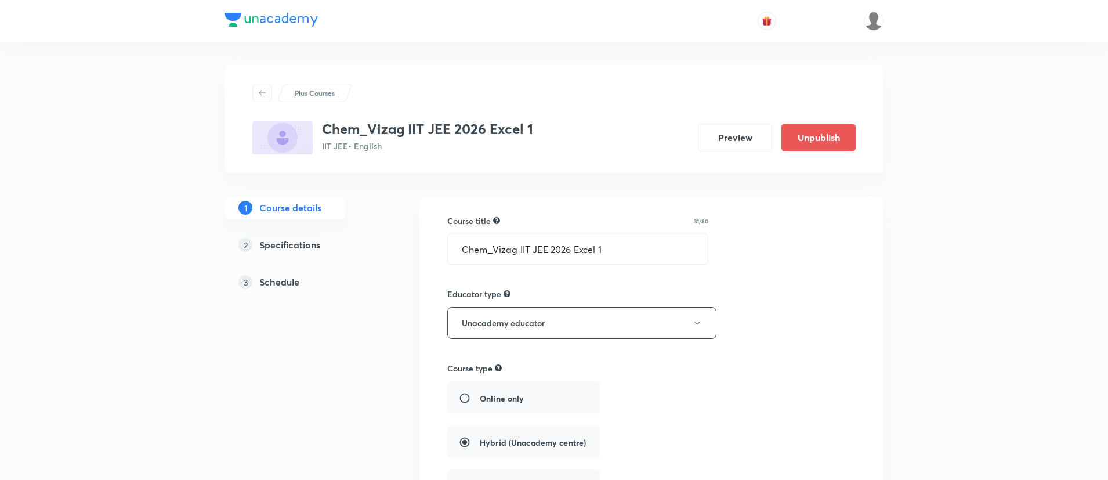  Describe the element at coordinates (582, 323) in the screenshot. I see `button: Unacademy educator` at that location.